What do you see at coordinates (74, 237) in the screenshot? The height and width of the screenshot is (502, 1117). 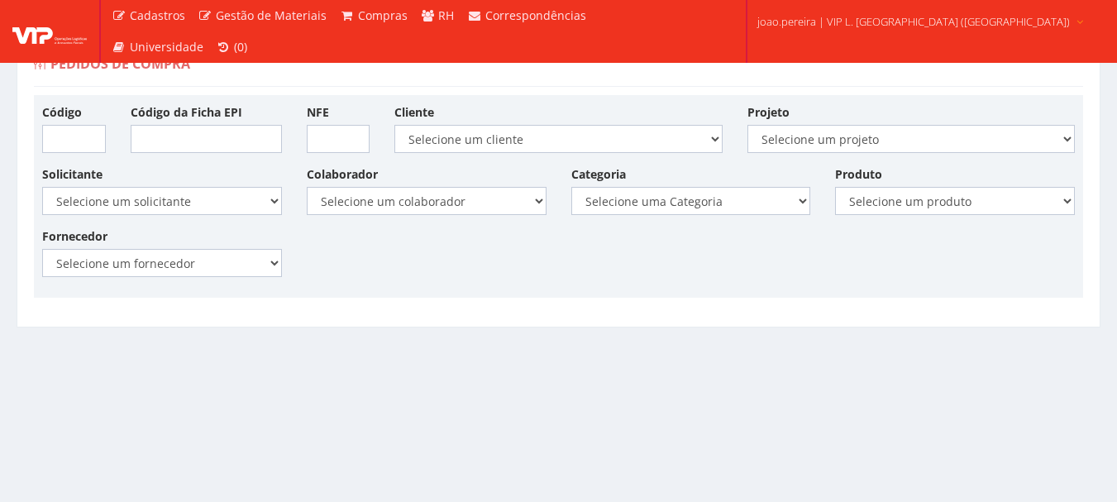 I see `label: Fornecedor` at bounding box center [74, 237].